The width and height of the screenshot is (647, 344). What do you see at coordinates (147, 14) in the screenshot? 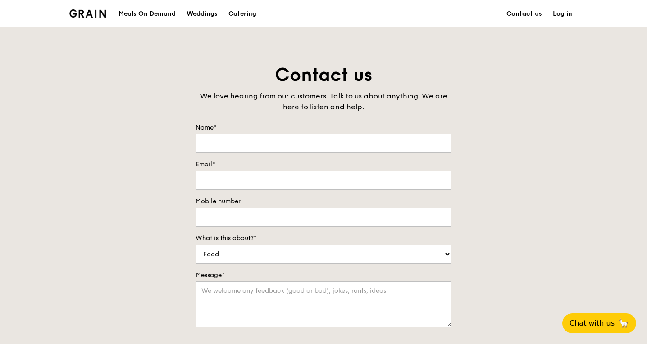
I see `div: Meals On Demand` at bounding box center [147, 14].